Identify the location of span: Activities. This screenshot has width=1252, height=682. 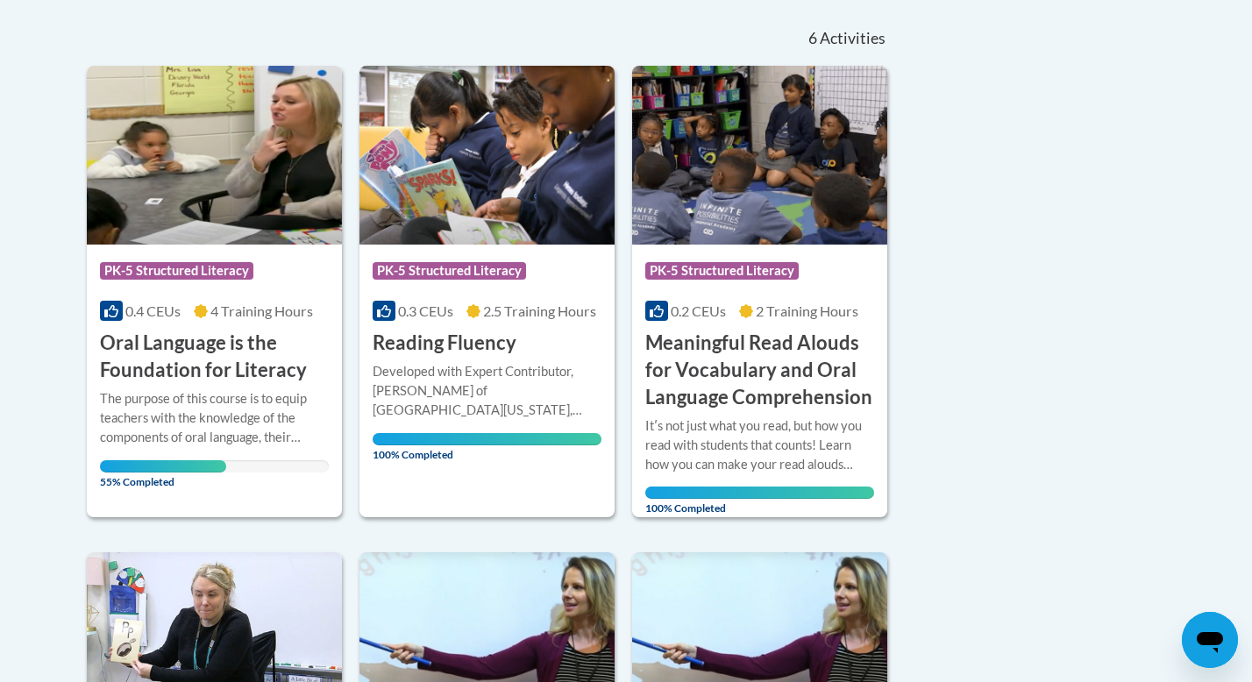
(853, 39).